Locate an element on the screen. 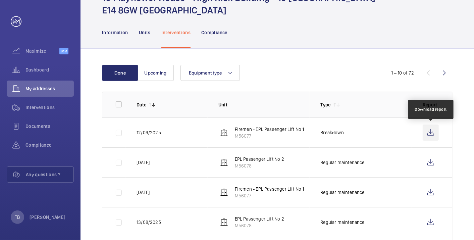  span: Beta is located at coordinates (64, 51).